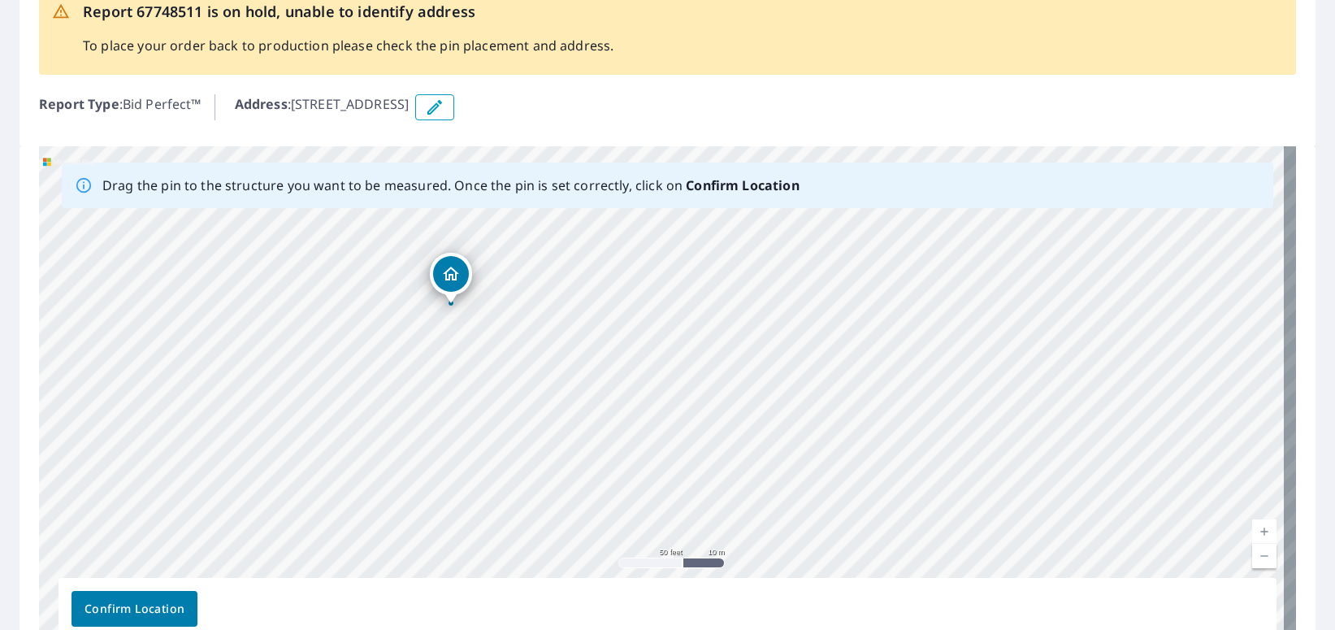  Describe the element at coordinates (348, 46) in the screenshot. I see `p: To place your order back to production please check the pin placement and address.` at that location.